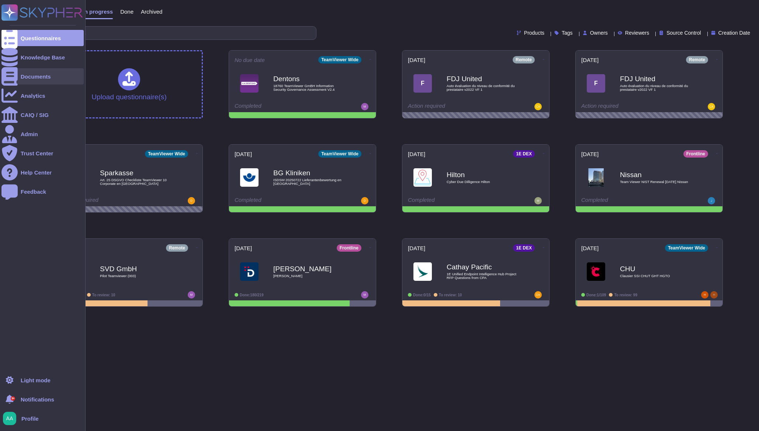 This screenshot has height=431, width=759. I want to click on b: Sparkasse, so click(137, 173).